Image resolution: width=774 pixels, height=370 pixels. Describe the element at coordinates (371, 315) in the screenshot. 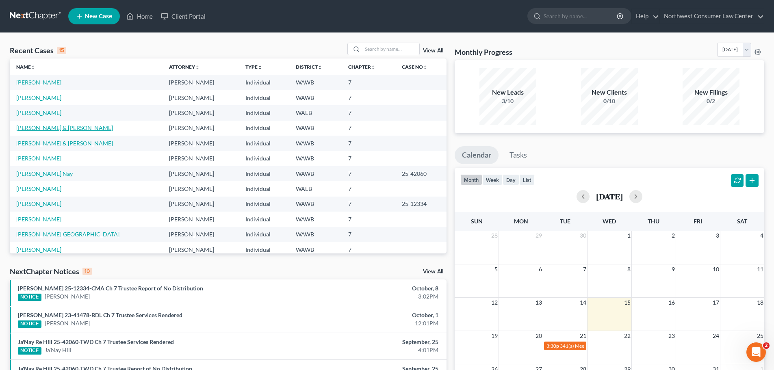

I see `div: October, 1` at that location.